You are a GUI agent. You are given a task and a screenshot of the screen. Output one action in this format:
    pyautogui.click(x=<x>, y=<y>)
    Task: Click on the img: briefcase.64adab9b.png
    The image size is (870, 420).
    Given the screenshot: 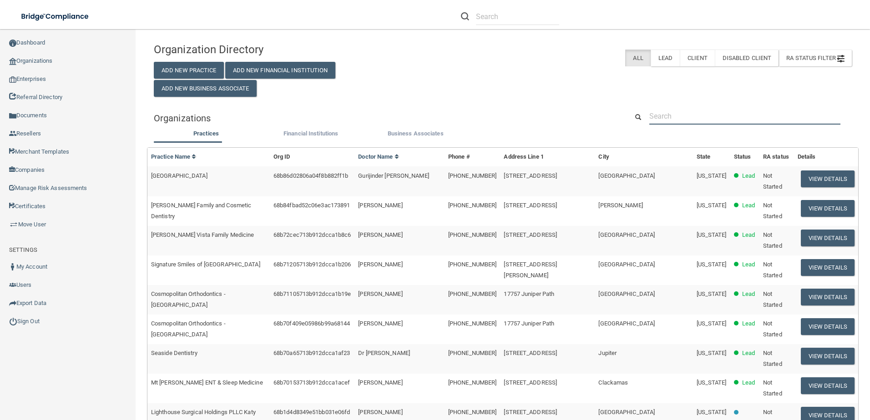 What is the action you would take?
    pyautogui.click(x=14, y=225)
    